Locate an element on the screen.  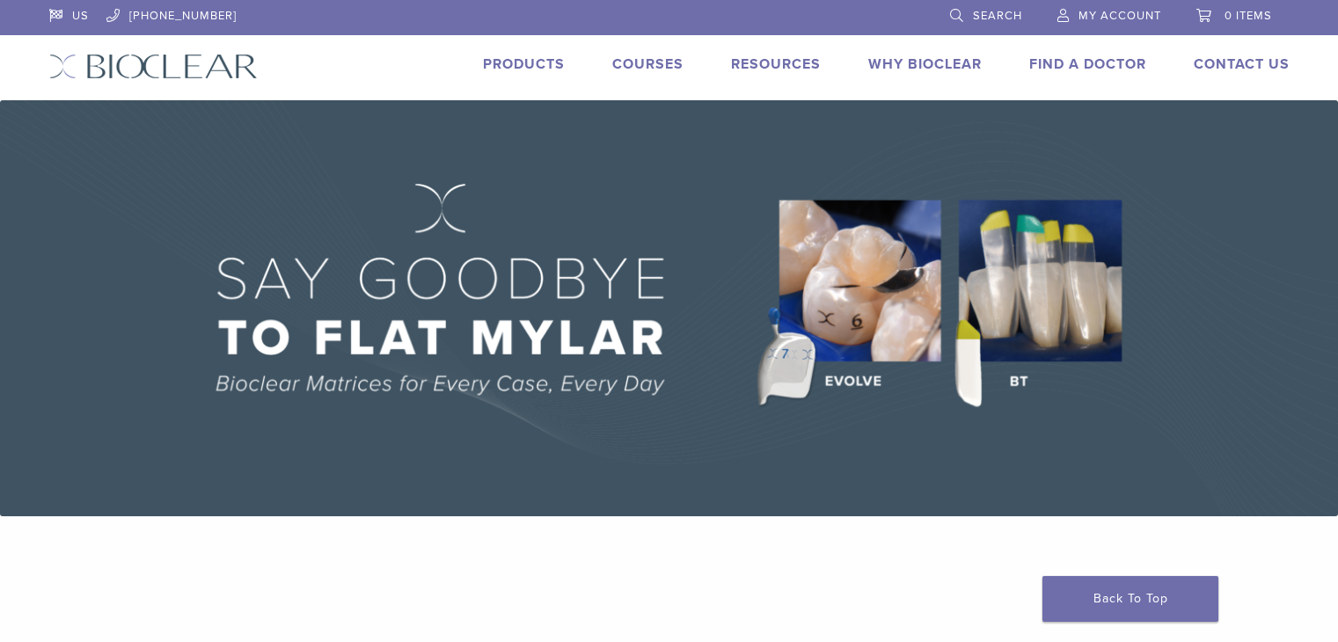
a: Find A Doctor is located at coordinates (1087, 64).